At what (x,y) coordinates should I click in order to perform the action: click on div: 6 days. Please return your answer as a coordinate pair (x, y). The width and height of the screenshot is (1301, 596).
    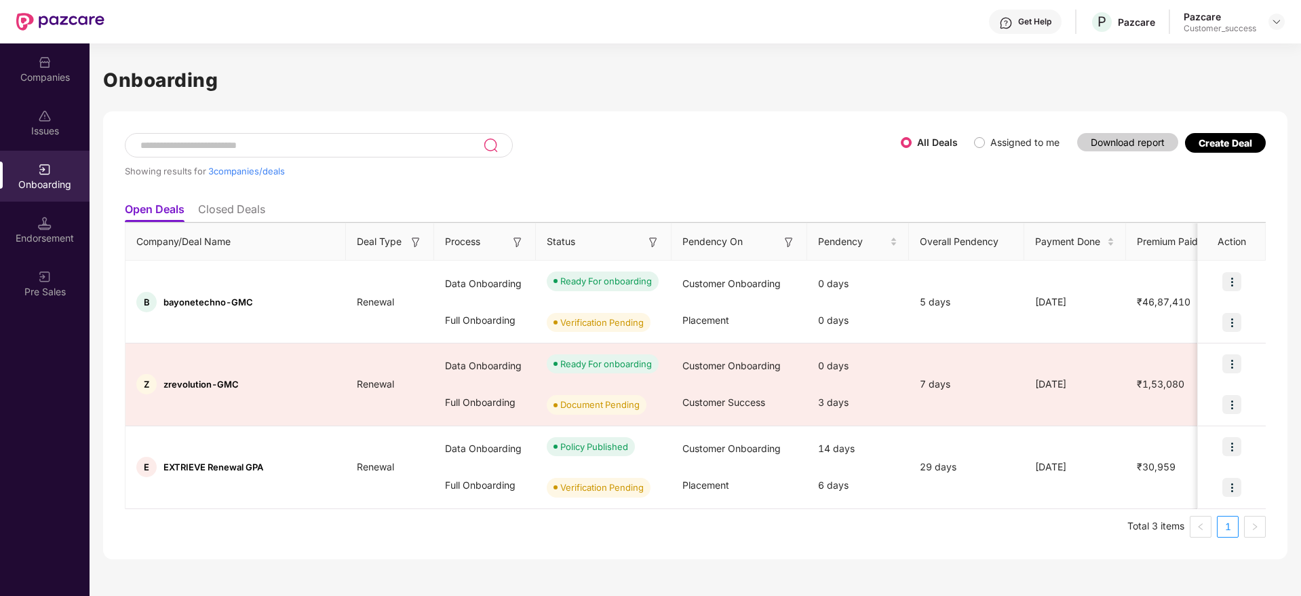
    Looking at the image, I should click on (858, 485).